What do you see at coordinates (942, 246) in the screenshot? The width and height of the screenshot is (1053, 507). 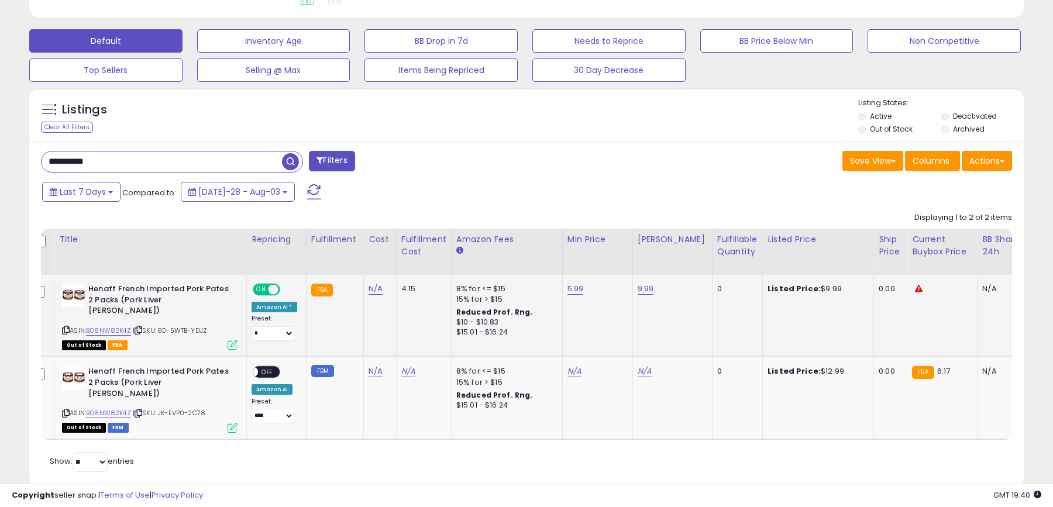 I see `div: Current Buybox Price` at bounding box center [942, 246].